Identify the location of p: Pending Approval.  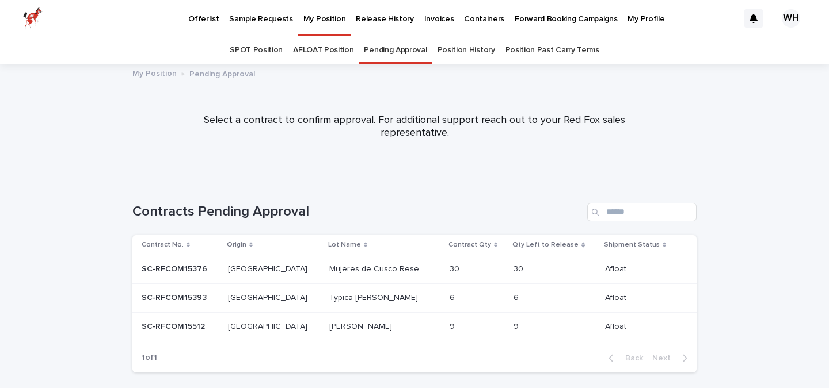
(222, 73).